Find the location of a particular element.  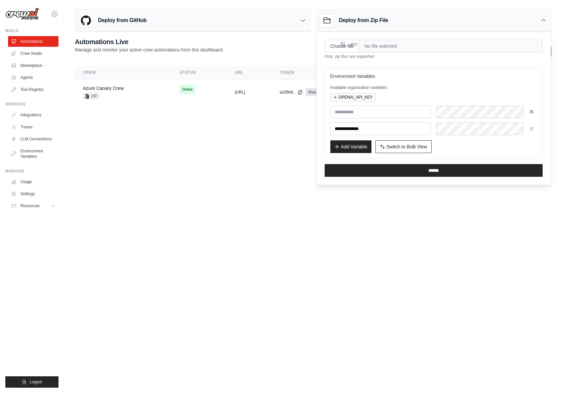

h2: Automations Live is located at coordinates (149, 42).